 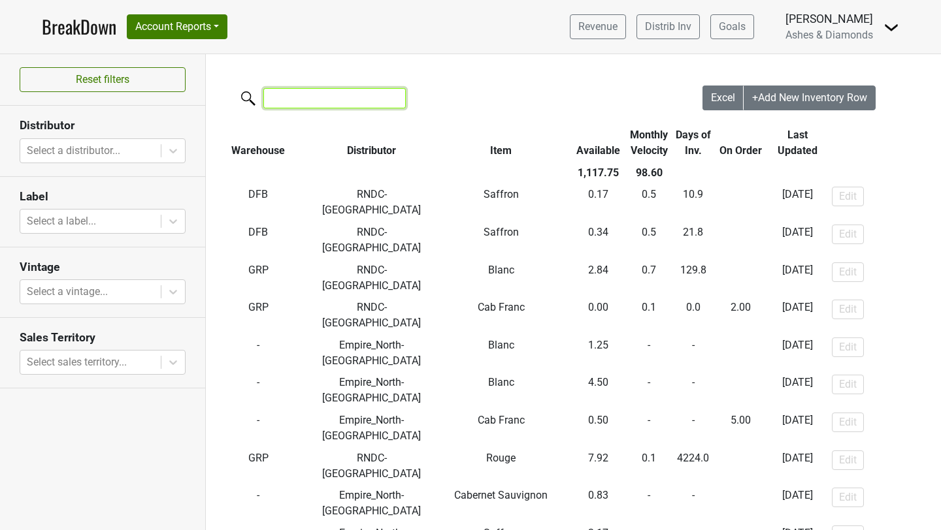 What do you see at coordinates (598, 278) in the screenshot?
I see `td: 2.84` at bounding box center [598, 278].